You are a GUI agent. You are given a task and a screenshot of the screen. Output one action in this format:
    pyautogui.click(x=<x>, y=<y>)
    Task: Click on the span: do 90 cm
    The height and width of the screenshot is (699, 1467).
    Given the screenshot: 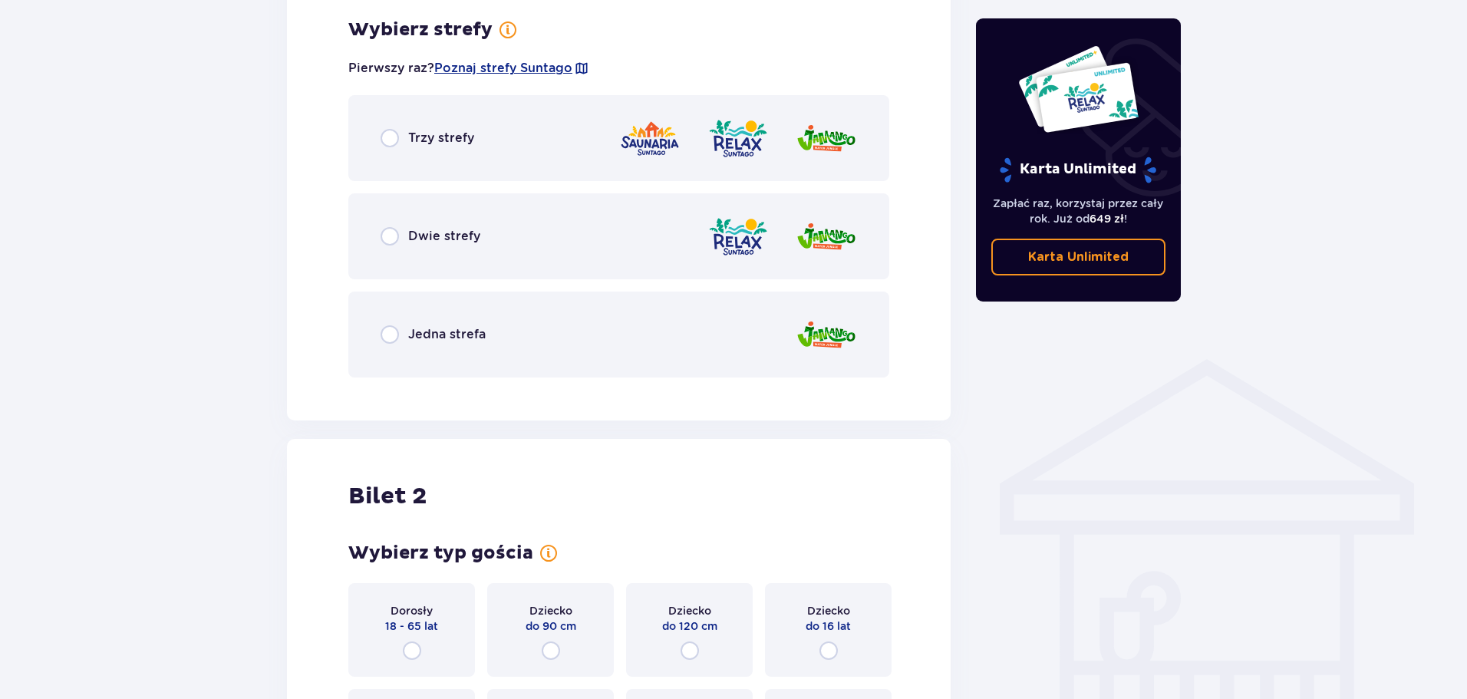 What is the action you would take?
    pyautogui.click(x=551, y=626)
    